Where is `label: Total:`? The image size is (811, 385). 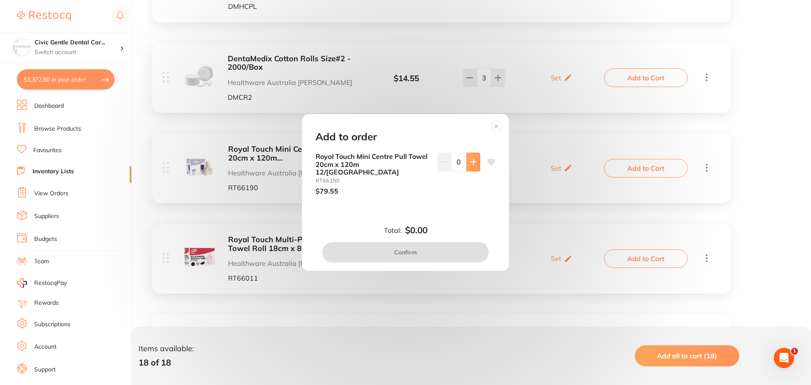
label: Total: is located at coordinates (393, 230).